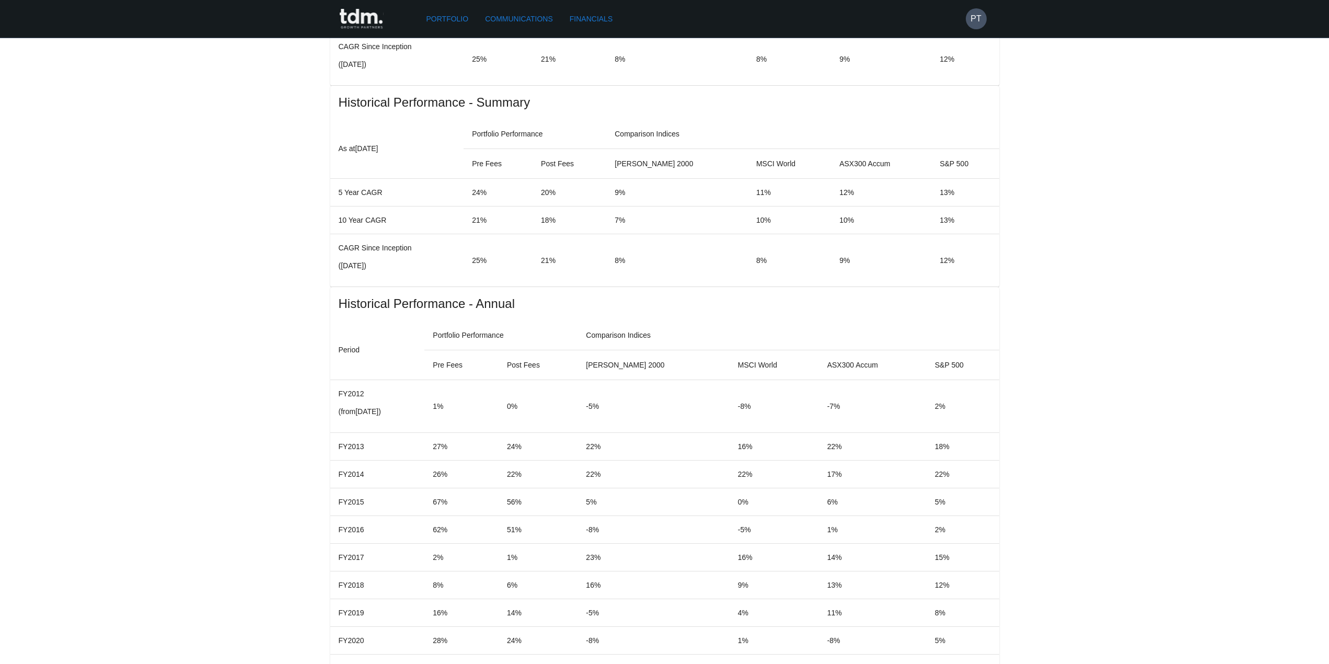  I want to click on td: 20%, so click(569, 192).